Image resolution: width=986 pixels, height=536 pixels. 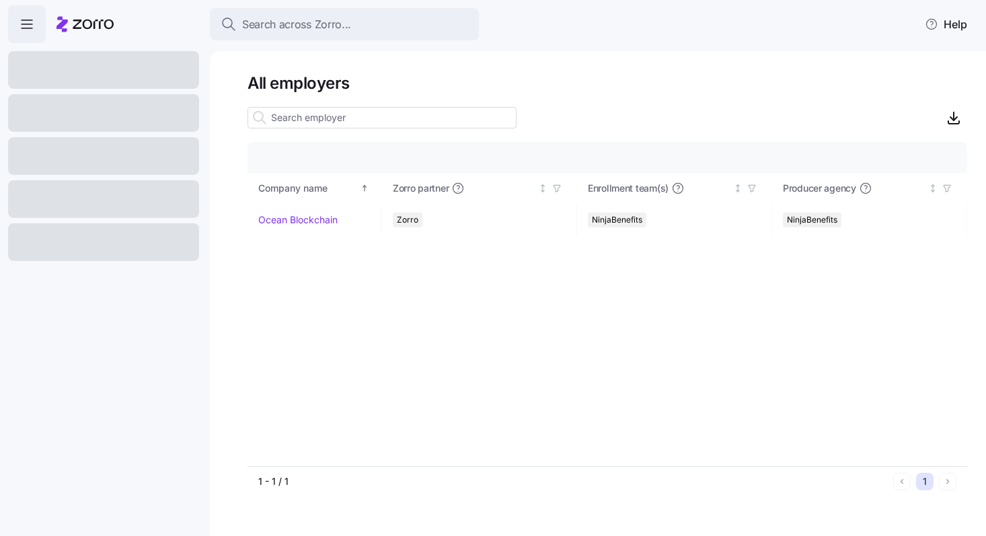 What do you see at coordinates (479, 188) in the screenshot?
I see `th: Zorro partnerNot sorted` at bounding box center [479, 188].